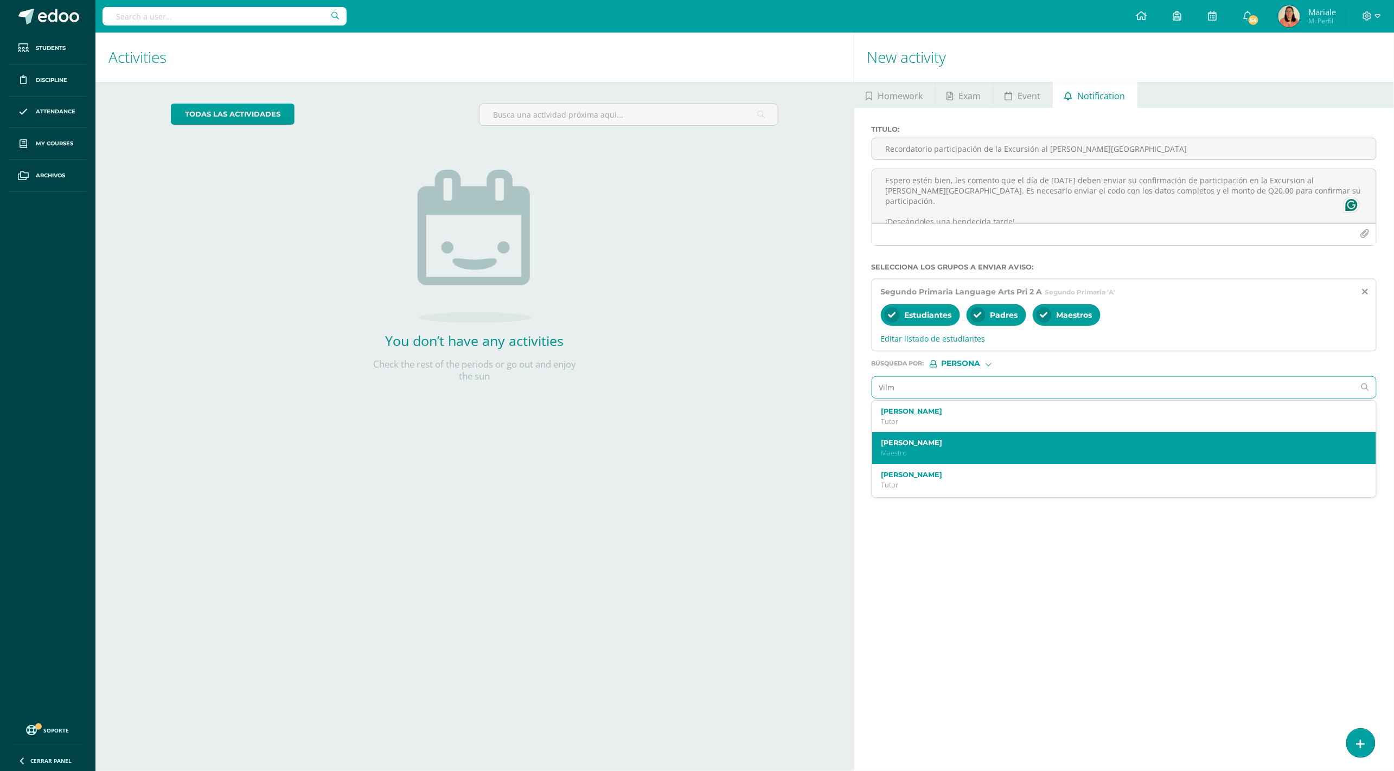 This screenshot has width=1394, height=771. What do you see at coordinates (50, 48) in the screenshot?
I see `span: Students` at bounding box center [50, 48].